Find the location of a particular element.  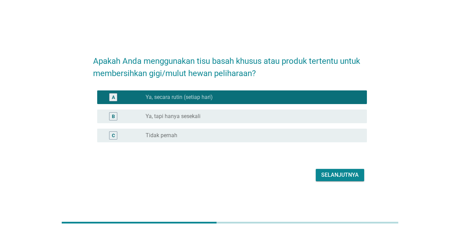

h2: Apakah Anda menggunakan tisu basah khusus atau produk tertentu untuk membersihkan gigi/mulut hewa... is located at coordinates (230, 64).